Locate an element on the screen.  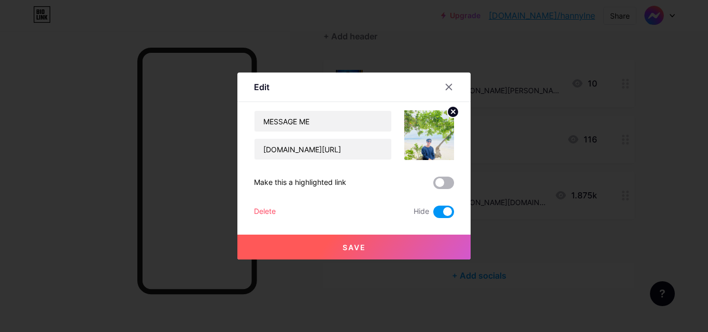
div: Make this a highlighted link is located at coordinates (300, 183).